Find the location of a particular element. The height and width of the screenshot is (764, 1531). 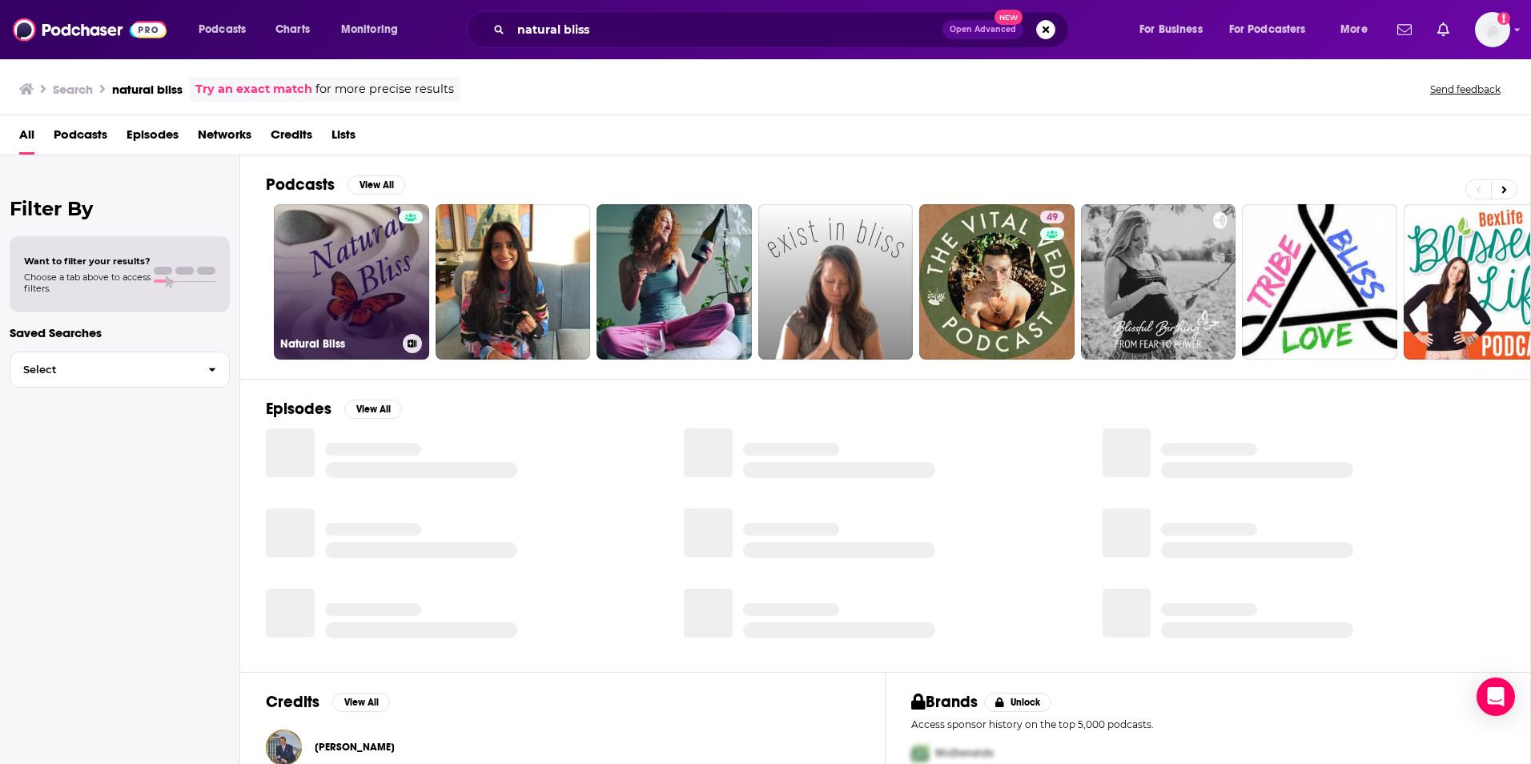

h2: Episodes is located at coordinates (299, 408).